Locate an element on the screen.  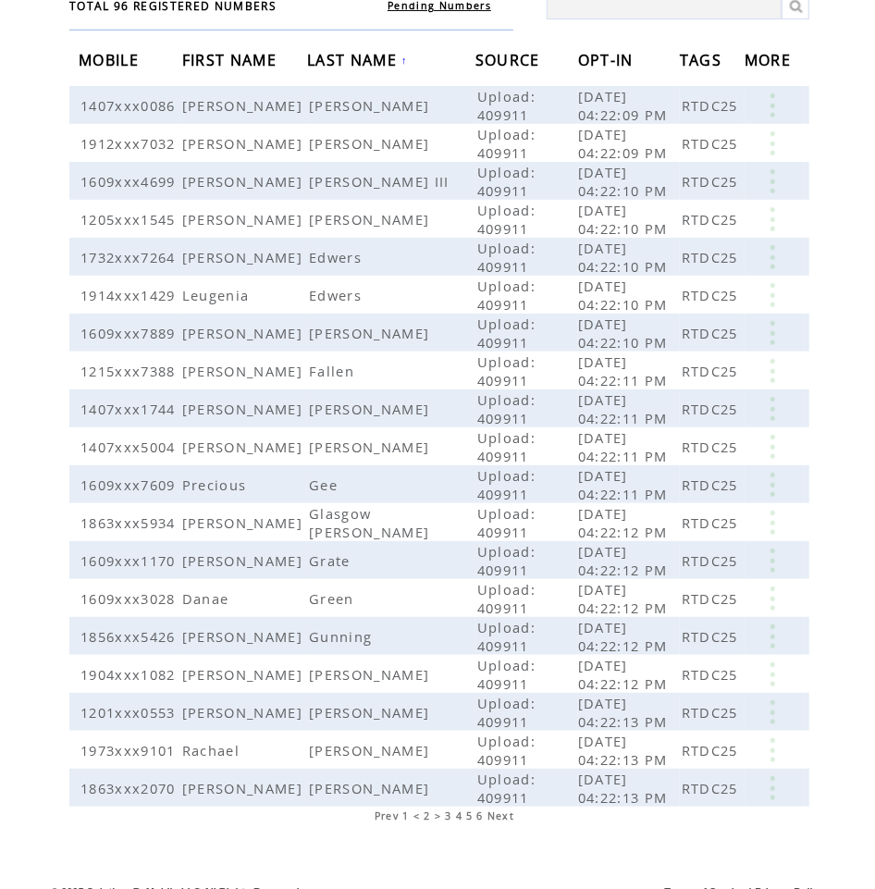
span: 1215xxx7388 is located at coordinates (130, 371).